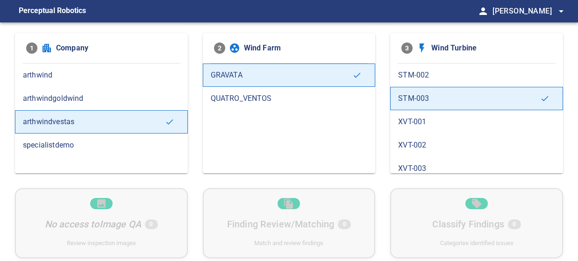 The image size is (578, 261). What do you see at coordinates (101, 145) in the screenshot?
I see `div: specialistdemo` at bounding box center [101, 145].